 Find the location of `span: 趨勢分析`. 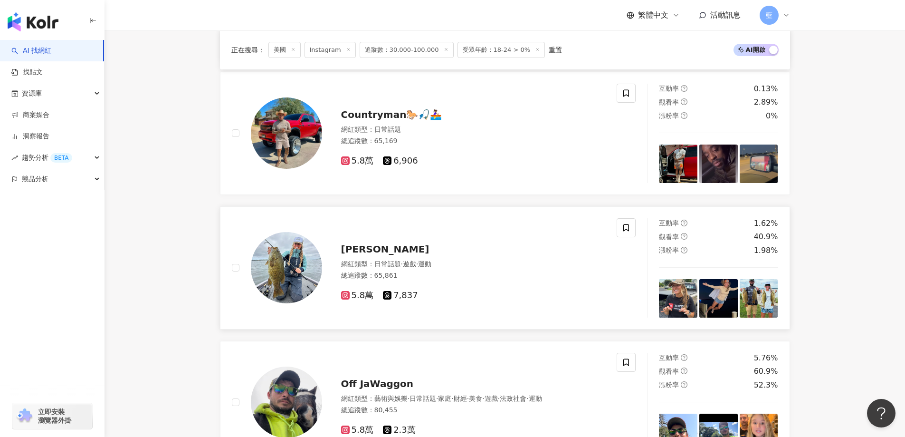

span: 趨勢分析 is located at coordinates (47, 157).